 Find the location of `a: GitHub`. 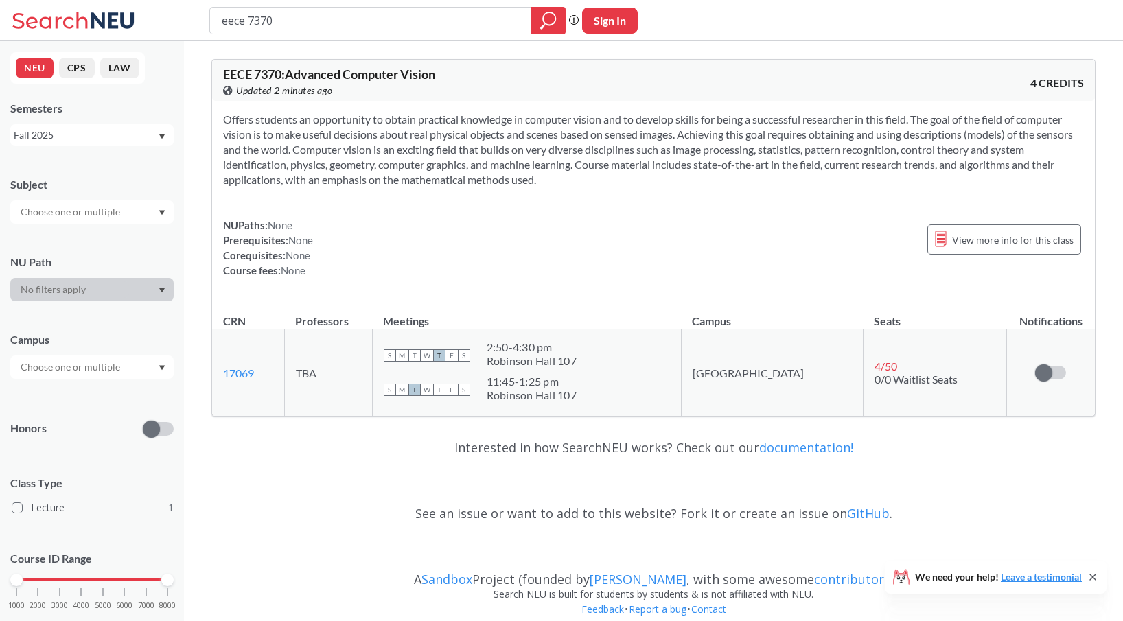

a: GitHub is located at coordinates (869, 514).